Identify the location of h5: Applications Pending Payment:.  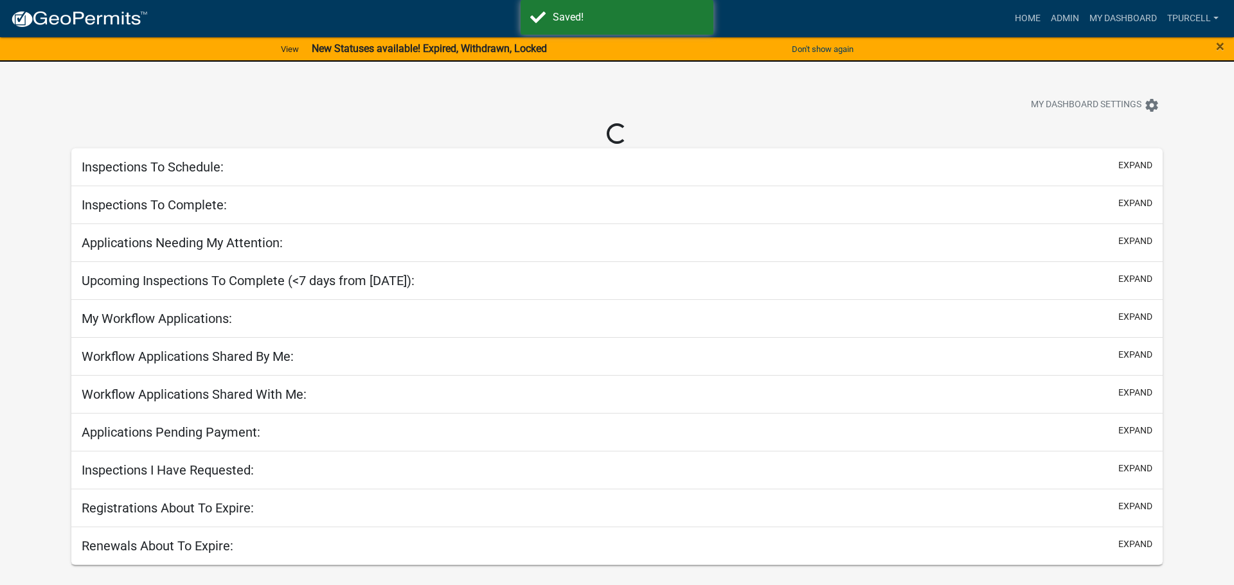
(171, 433).